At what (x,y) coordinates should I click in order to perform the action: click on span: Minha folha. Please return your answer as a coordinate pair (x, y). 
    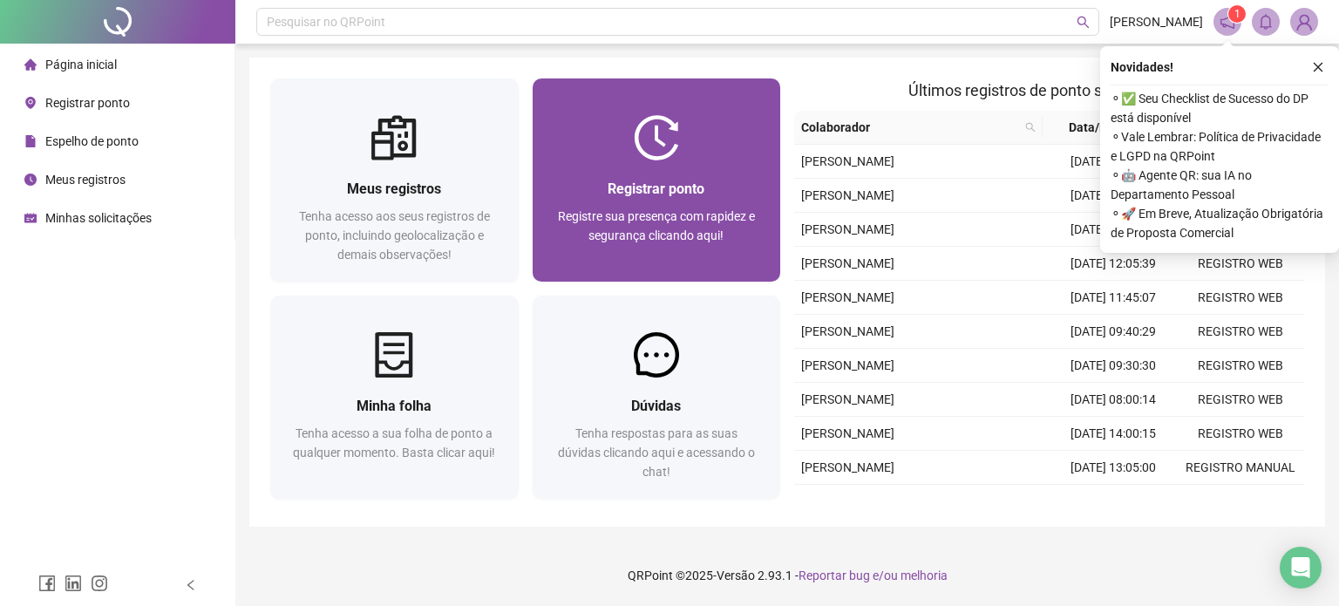
    Looking at the image, I should click on (394, 405).